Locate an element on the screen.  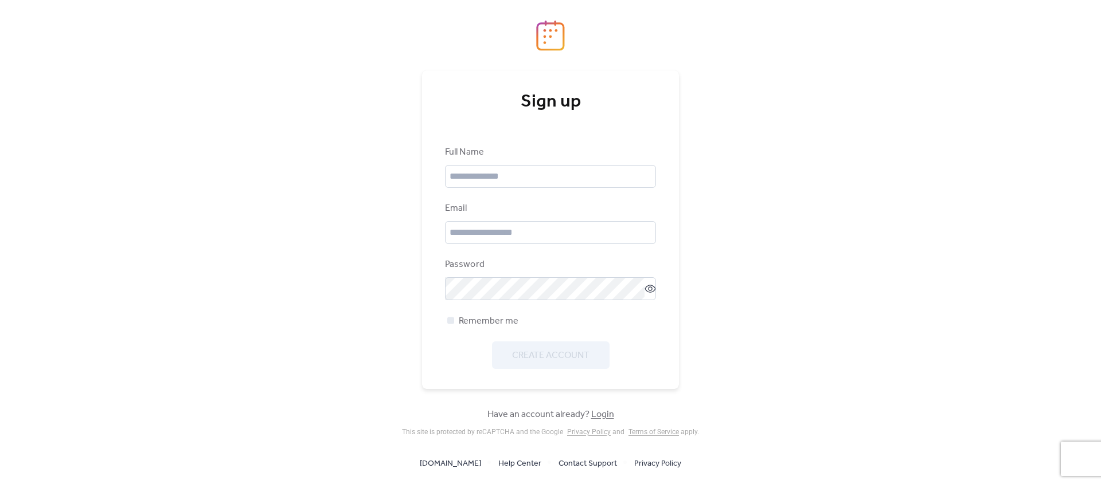
span: Contact Support is located at coordinates (588, 464).